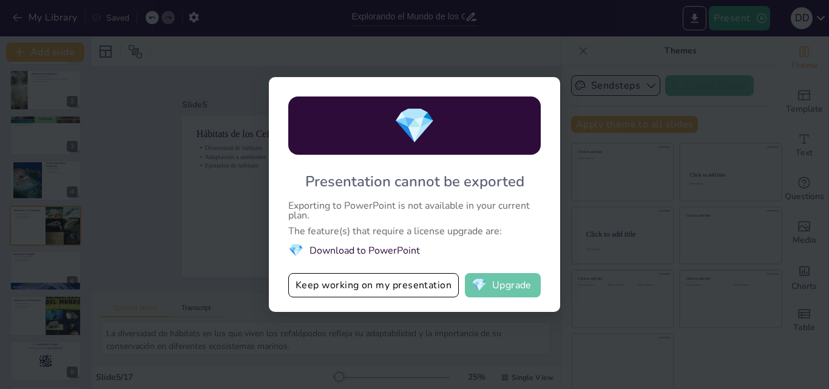 The image size is (829, 389). I want to click on button: Keep working on my presentation, so click(373, 285).